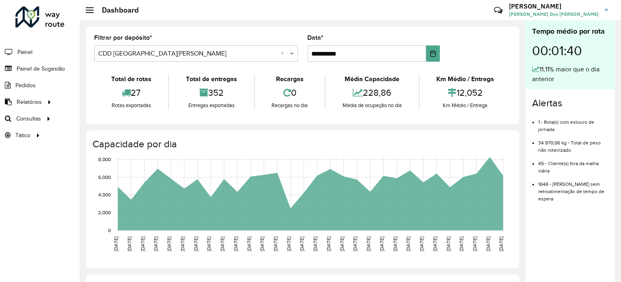 This screenshot has width=621, height=282. Describe the element at coordinates (109, 230) in the screenshot. I see `text: 0` at that location.